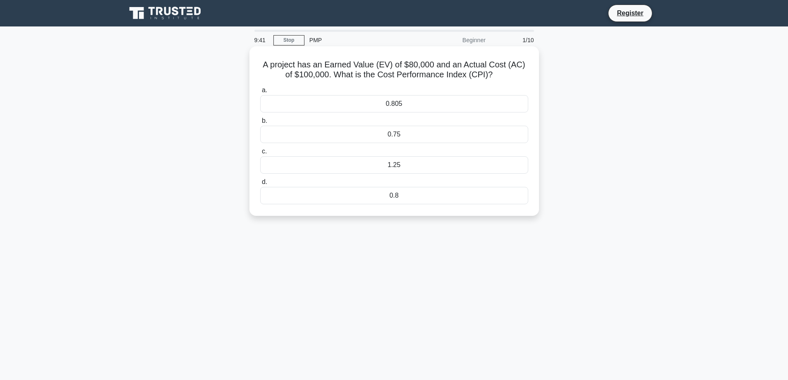 Image resolution: width=788 pixels, height=380 pixels. Describe the element at coordinates (264, 151) in the screenshot. I see `span: c.` at that location.